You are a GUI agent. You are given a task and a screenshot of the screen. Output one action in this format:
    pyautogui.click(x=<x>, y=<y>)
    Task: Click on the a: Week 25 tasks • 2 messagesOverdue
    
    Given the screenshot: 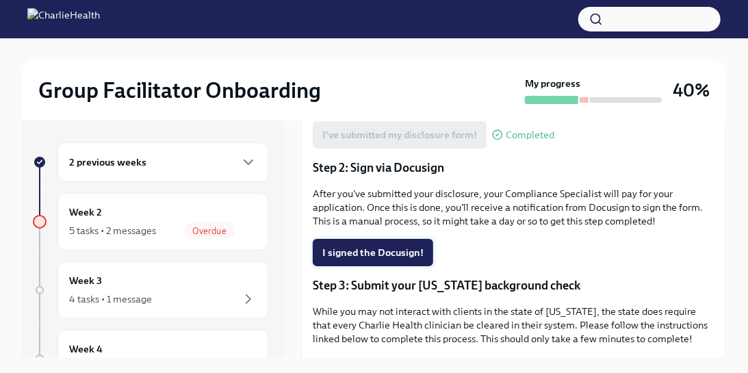 What is the action you would take?
    pyautogui.click(x=151, y=222)
    